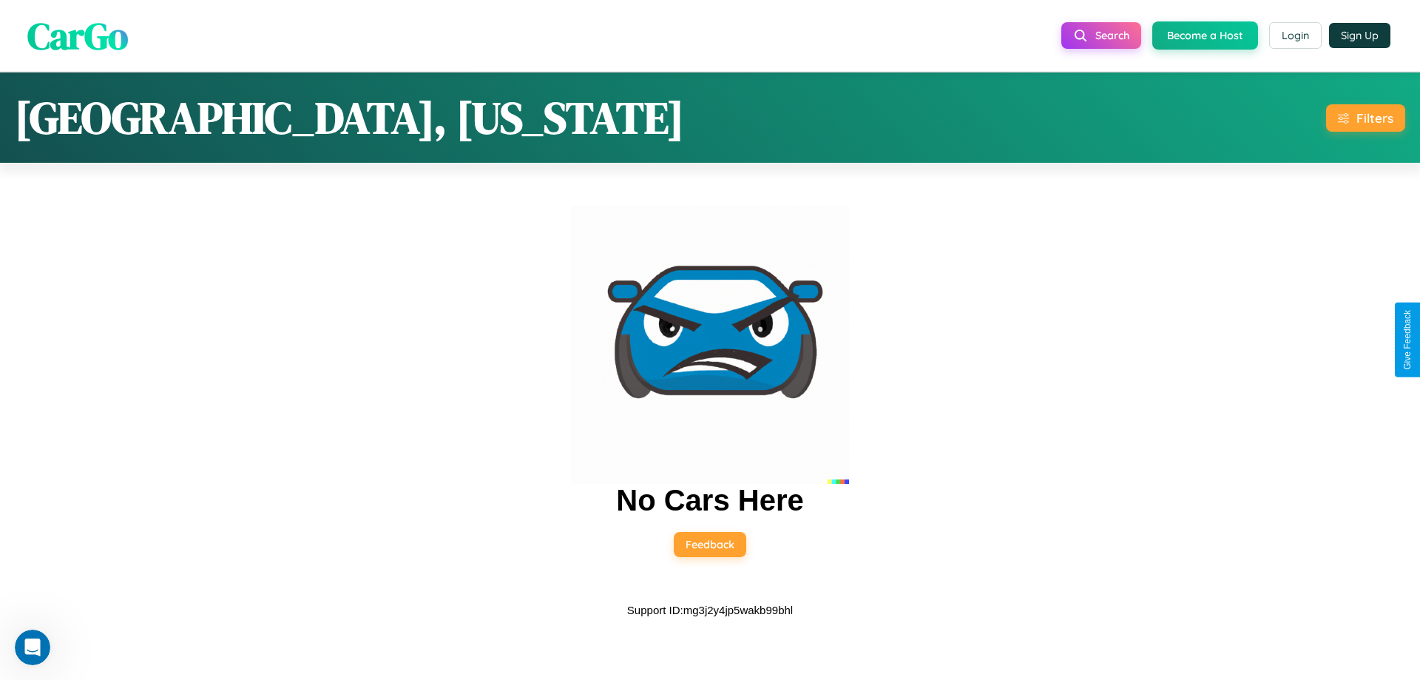 This screenshot has height=680, width=1420. Describe the element at coordinates (710, 345) in the screenshot. I see `img: car` at that location.